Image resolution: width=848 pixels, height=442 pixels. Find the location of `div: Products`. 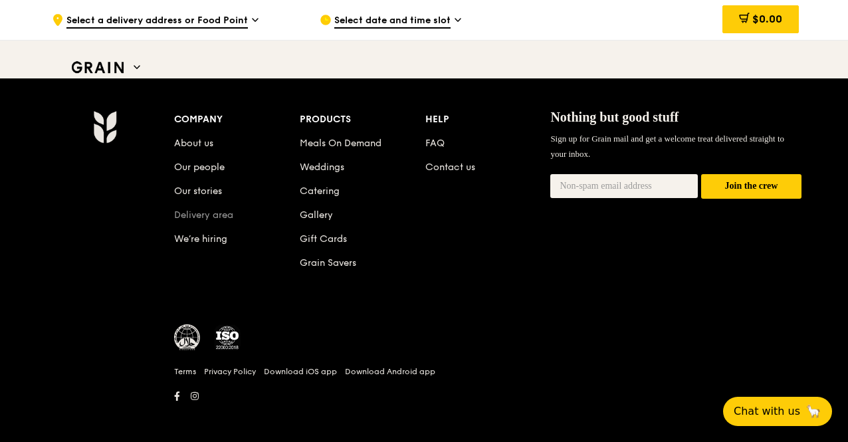

div: Products is located at coordinates (362, 120).